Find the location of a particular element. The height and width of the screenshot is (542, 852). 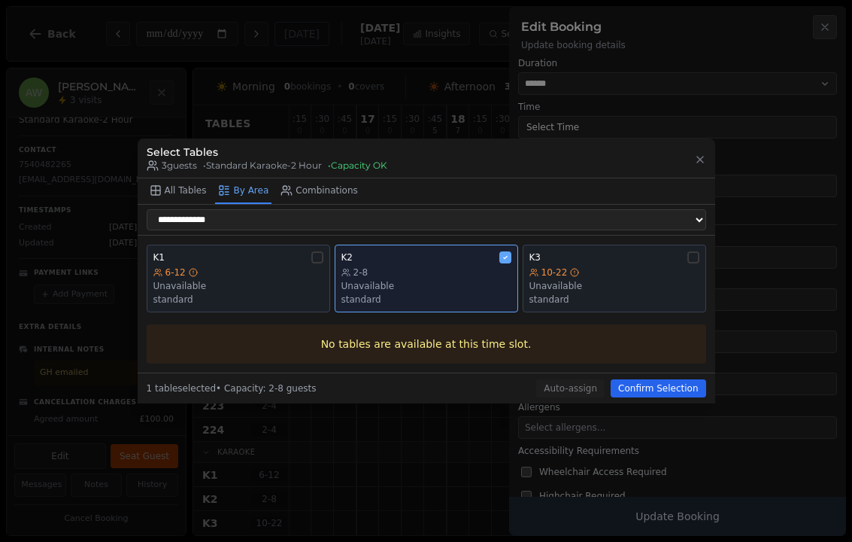

span: K3 is located at coordinates (536, 257).